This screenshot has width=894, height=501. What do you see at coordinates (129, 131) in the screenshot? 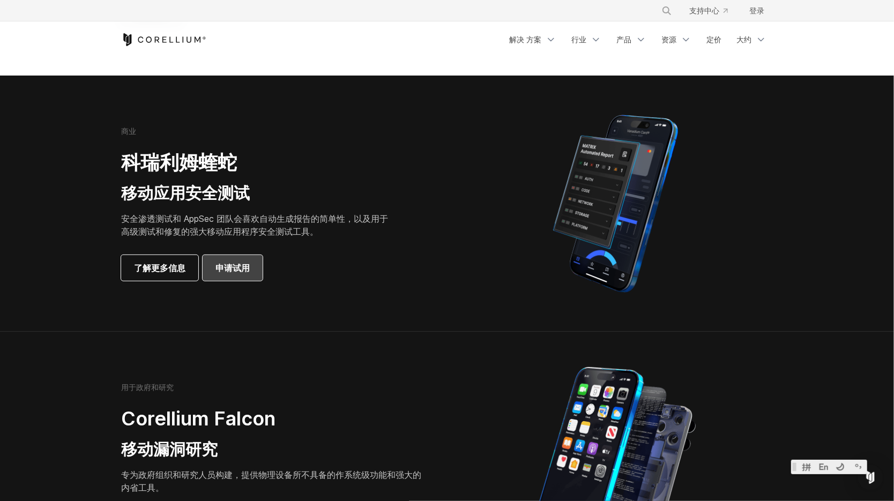
I see `h6: 商业` at bounding box center [129, 131].